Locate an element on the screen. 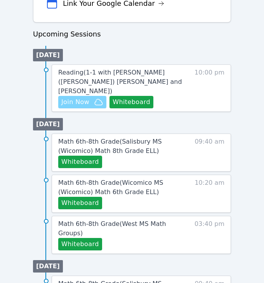 The height and width of the screenshot is (283, 264). button: Join Now is located at coordinates (82, 102).